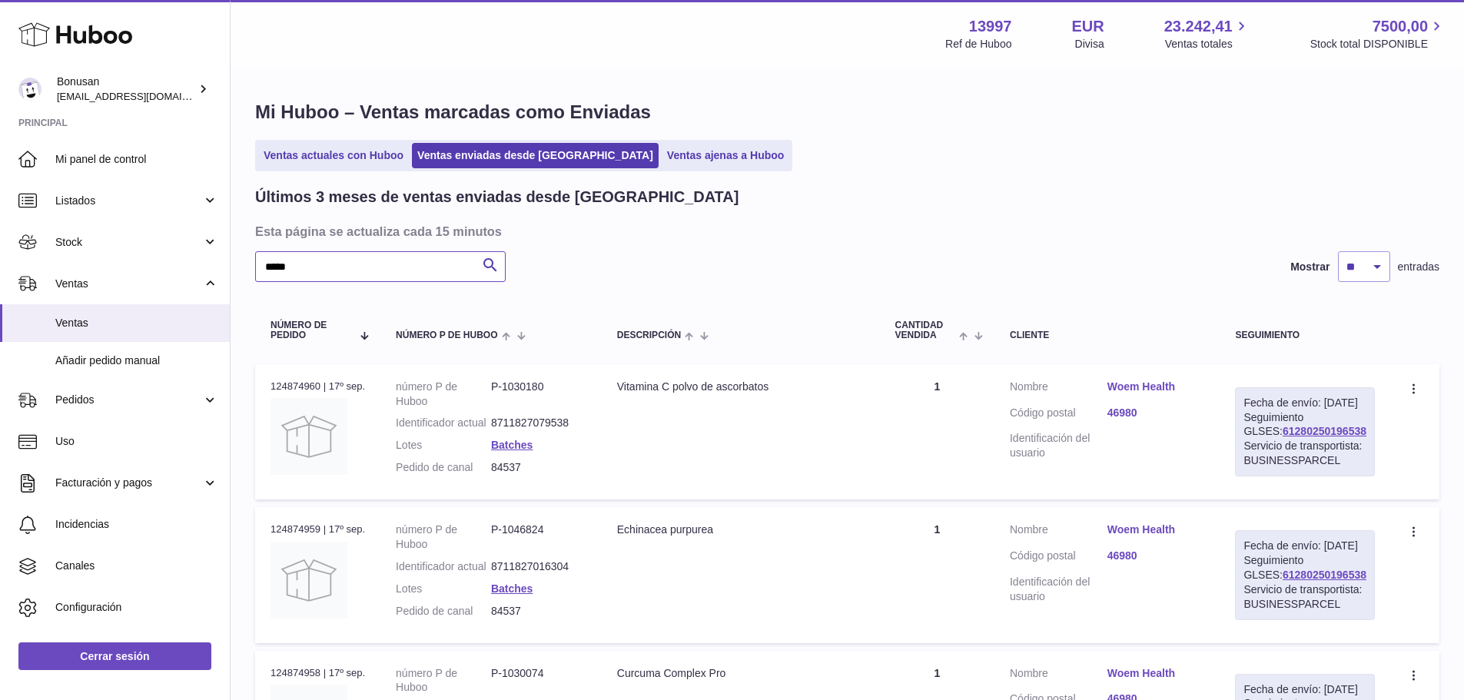 The height and width of the screenshot is (700, 1464). Describe the element at coordinates (30, 89) in the screenshot. I see `img: internalAdmin-13997@internal.huboo.com` at that location.